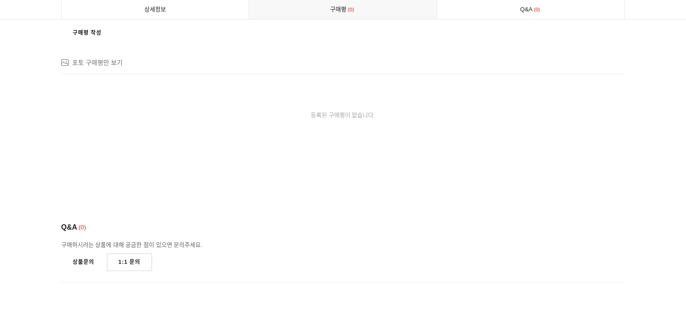 The width and height of the screenshot is (686, 313). What do you see at coordinates (97, 63) in the screenshot?
I see `div: 포토 구매평만 보기` at bounding box center [97, 63].